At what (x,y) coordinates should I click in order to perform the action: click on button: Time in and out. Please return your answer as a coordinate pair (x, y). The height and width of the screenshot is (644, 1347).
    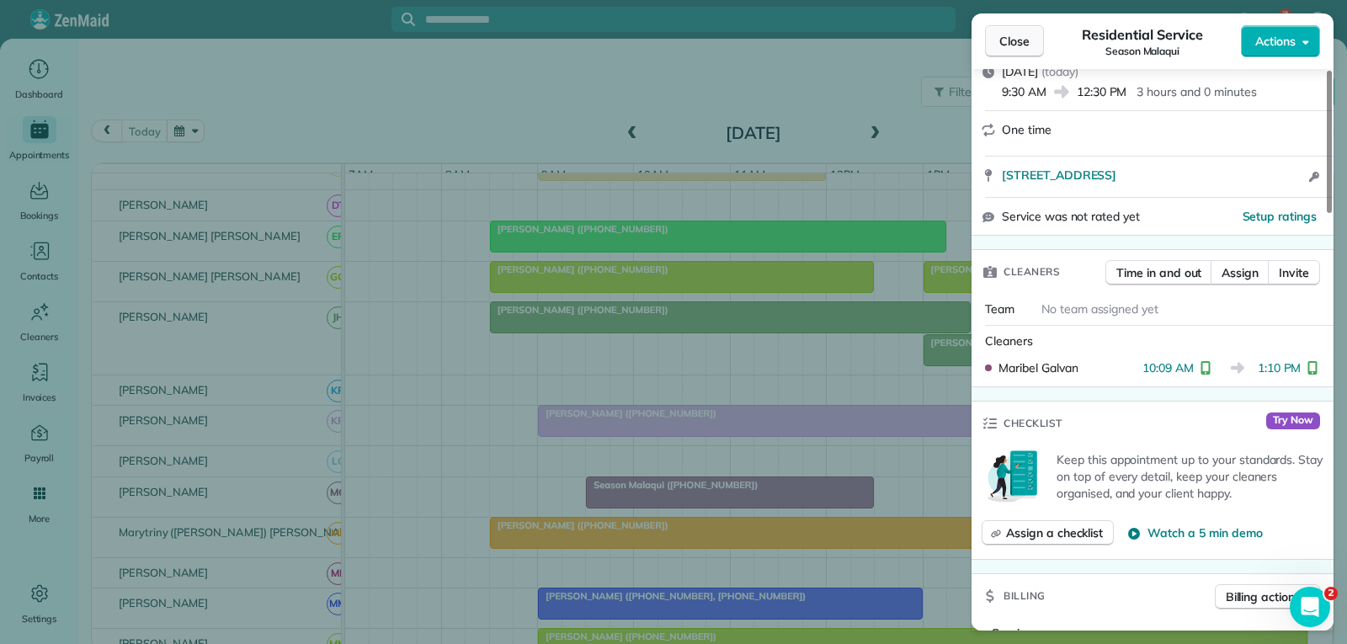
    Looking at the image, I should click on (1158, 273).